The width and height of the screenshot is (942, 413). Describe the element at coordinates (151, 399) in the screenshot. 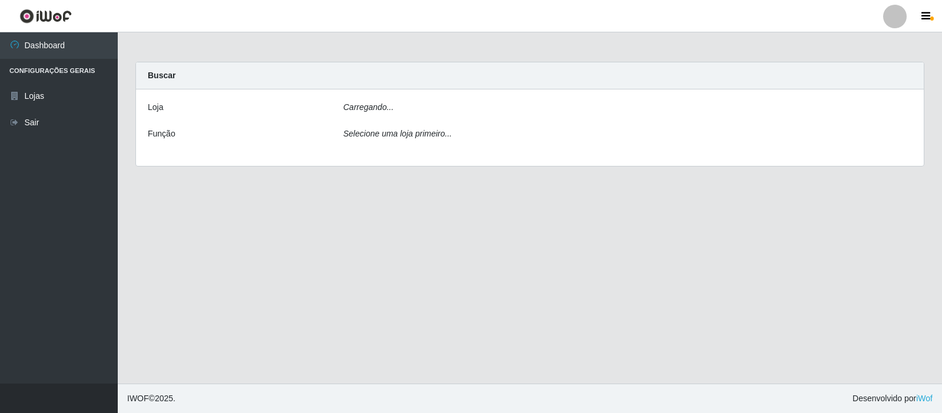

I see `span: © 2025 .` at that location.